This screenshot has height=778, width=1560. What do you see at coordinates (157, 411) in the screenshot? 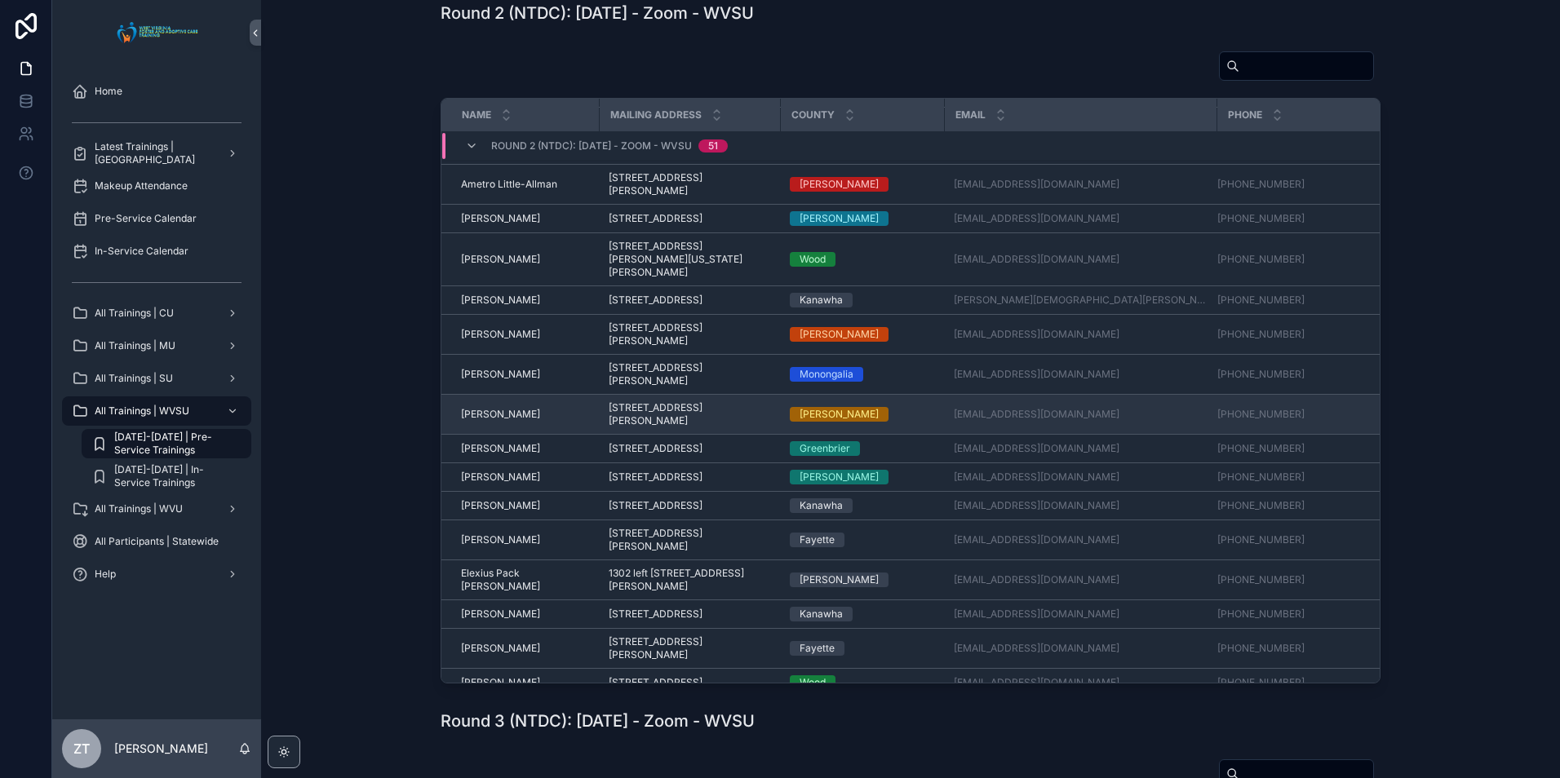
I see `a: All Trainings | WVSU` at bounding box center [157, 411].